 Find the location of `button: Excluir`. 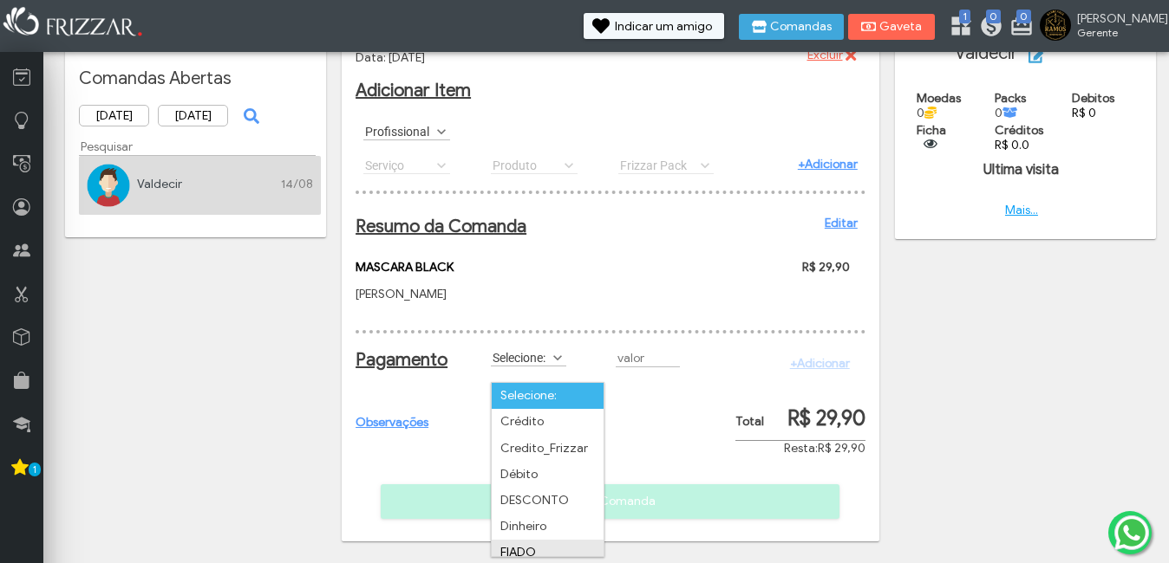

button: Excluir is located at coordinates (830, 55).